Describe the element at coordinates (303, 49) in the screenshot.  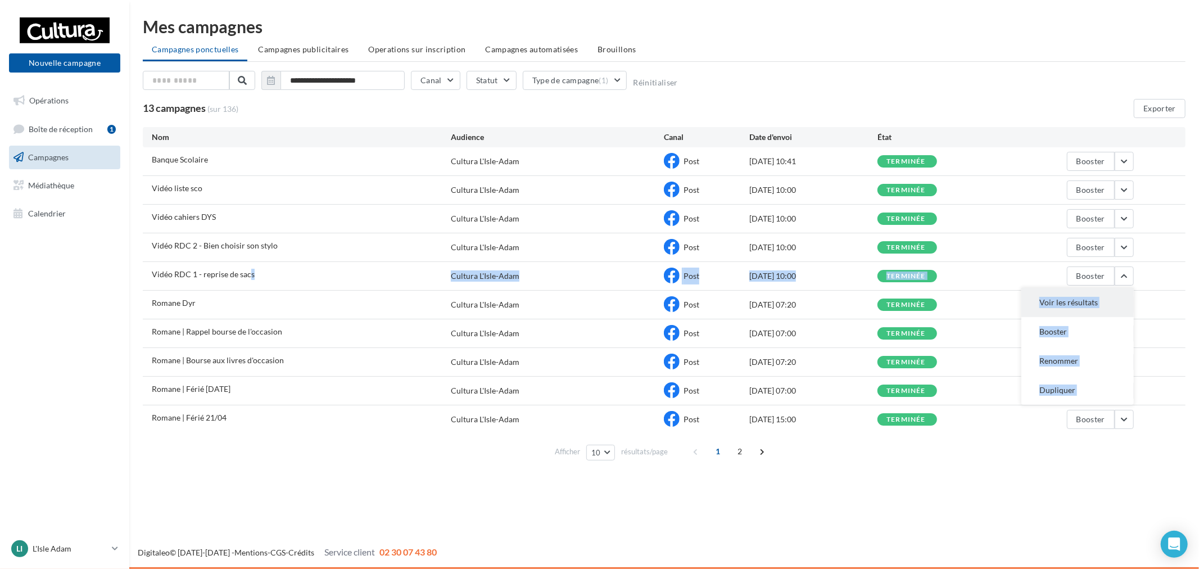
I see `span: Campagnes publicitaires` at that location.